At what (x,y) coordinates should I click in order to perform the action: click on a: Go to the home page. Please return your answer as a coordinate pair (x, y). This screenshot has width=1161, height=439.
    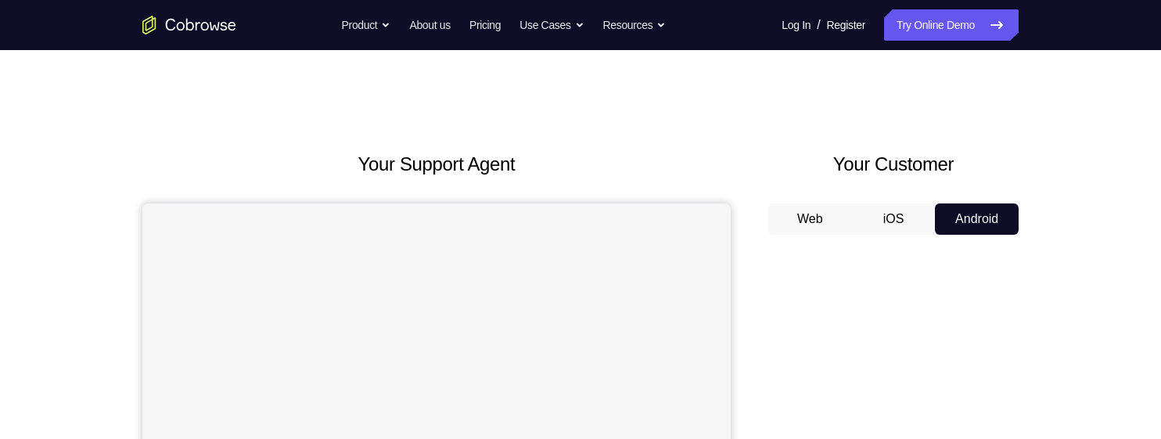
    Looking at the image, I should click on (189, 25).